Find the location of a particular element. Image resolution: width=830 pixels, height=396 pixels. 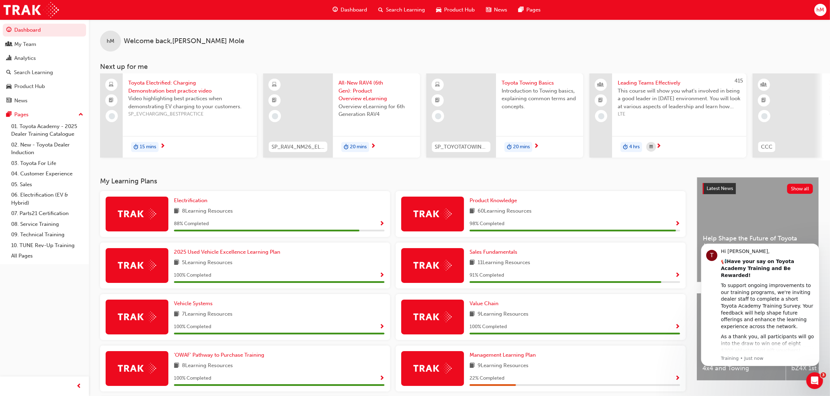

span: news-icon is located at coordinates (9, 101).